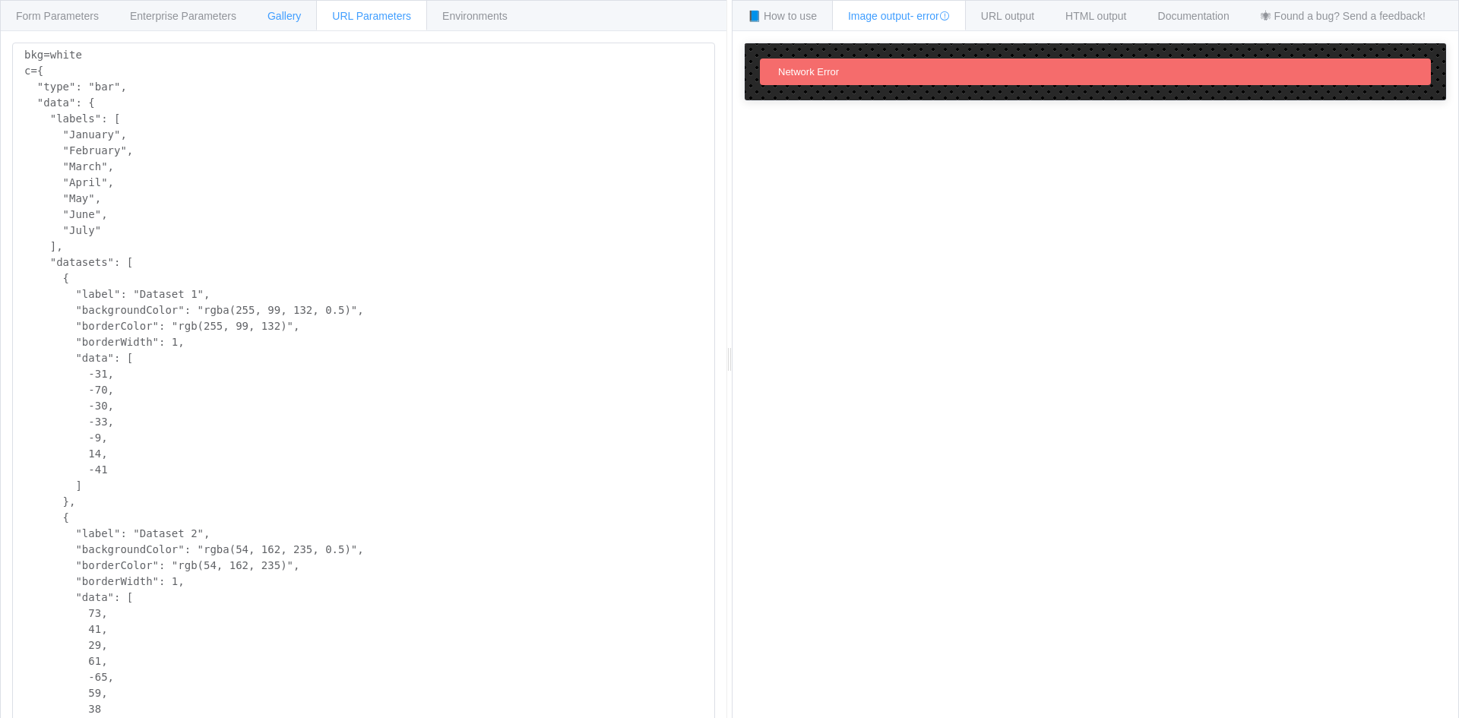  What do you see at coordinates (475, 16) in the screenshot?
I see `span: Environments` at bounding box center [475, 16].